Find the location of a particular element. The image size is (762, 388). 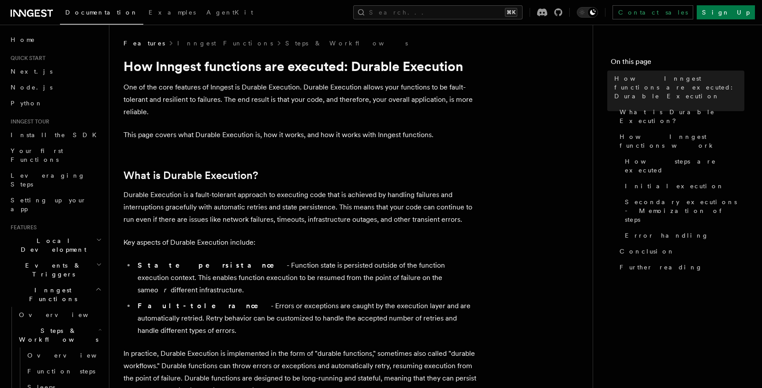

h1: How Inngest functions are executed: Durable Execution is located at coordinates (300, 66).